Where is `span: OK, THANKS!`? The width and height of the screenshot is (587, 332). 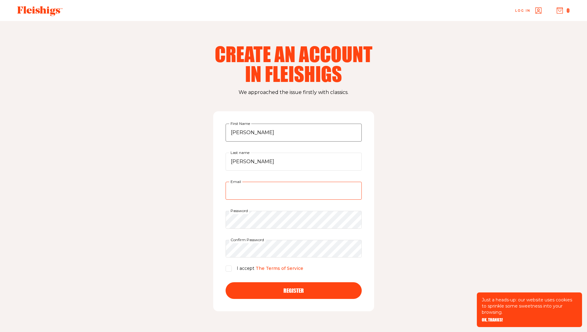
span: OK, THANKS! is located at coordinates (492, 320).